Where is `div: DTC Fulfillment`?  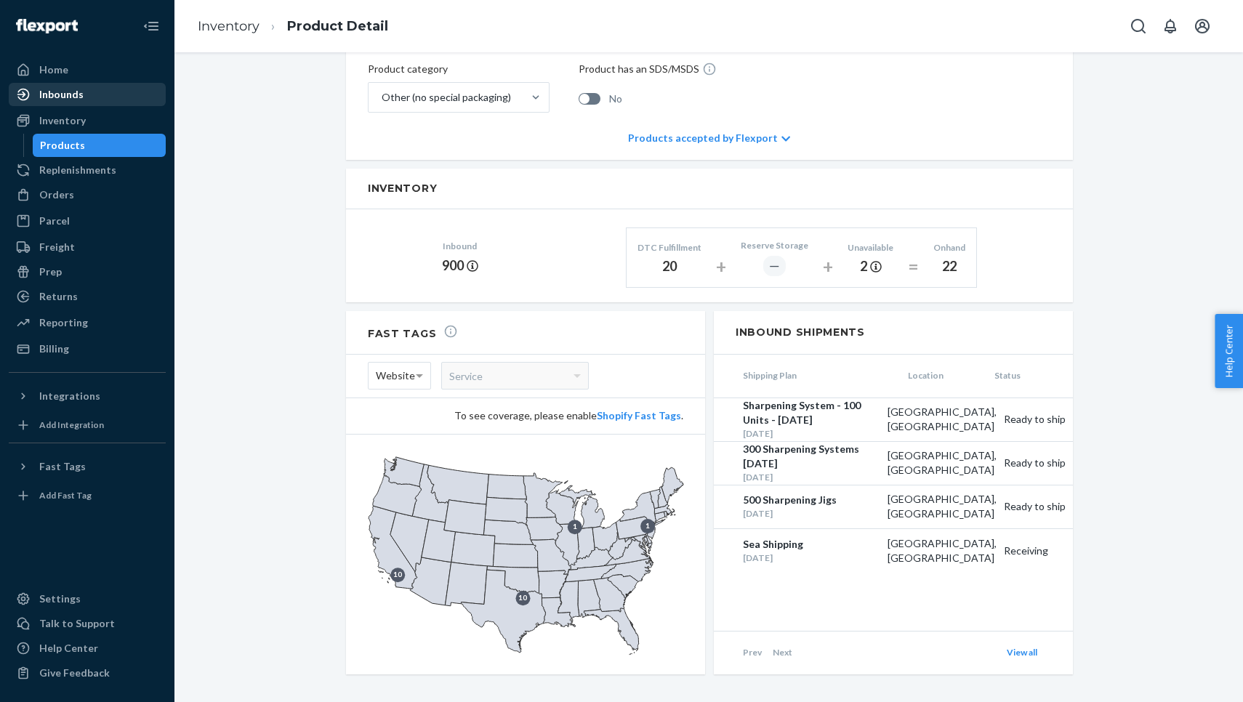
div: DTC Fulfillment is located at coordinates (670, 247).